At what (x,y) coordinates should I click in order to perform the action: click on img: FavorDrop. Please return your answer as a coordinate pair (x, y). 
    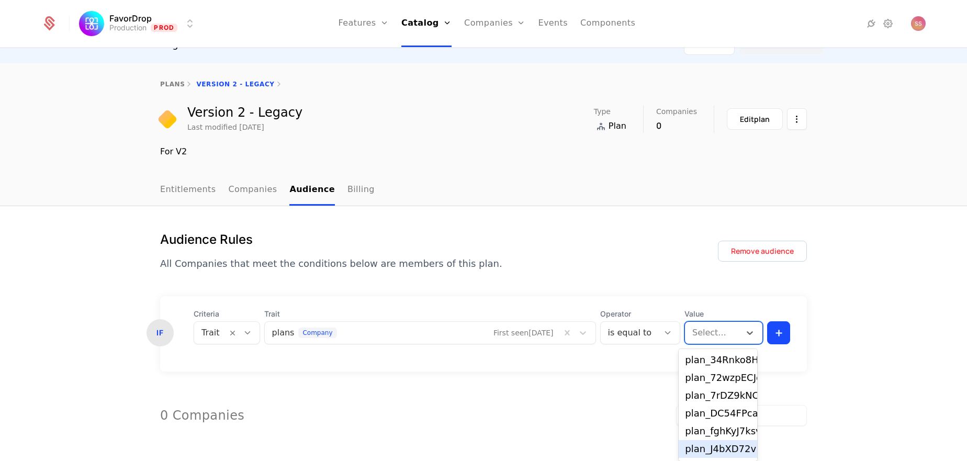
    Looking at the image, I should click on (92, 24).